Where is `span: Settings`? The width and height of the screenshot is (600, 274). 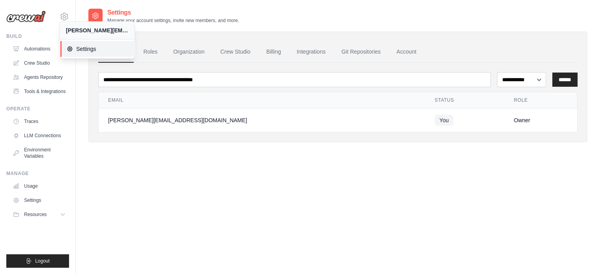 span: Settings is located at coordinates (98, 49).